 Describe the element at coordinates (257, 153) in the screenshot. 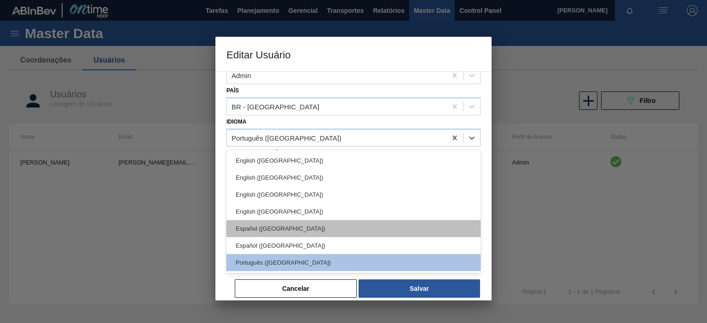

I see `label: Unidade de Negócio` at that location.